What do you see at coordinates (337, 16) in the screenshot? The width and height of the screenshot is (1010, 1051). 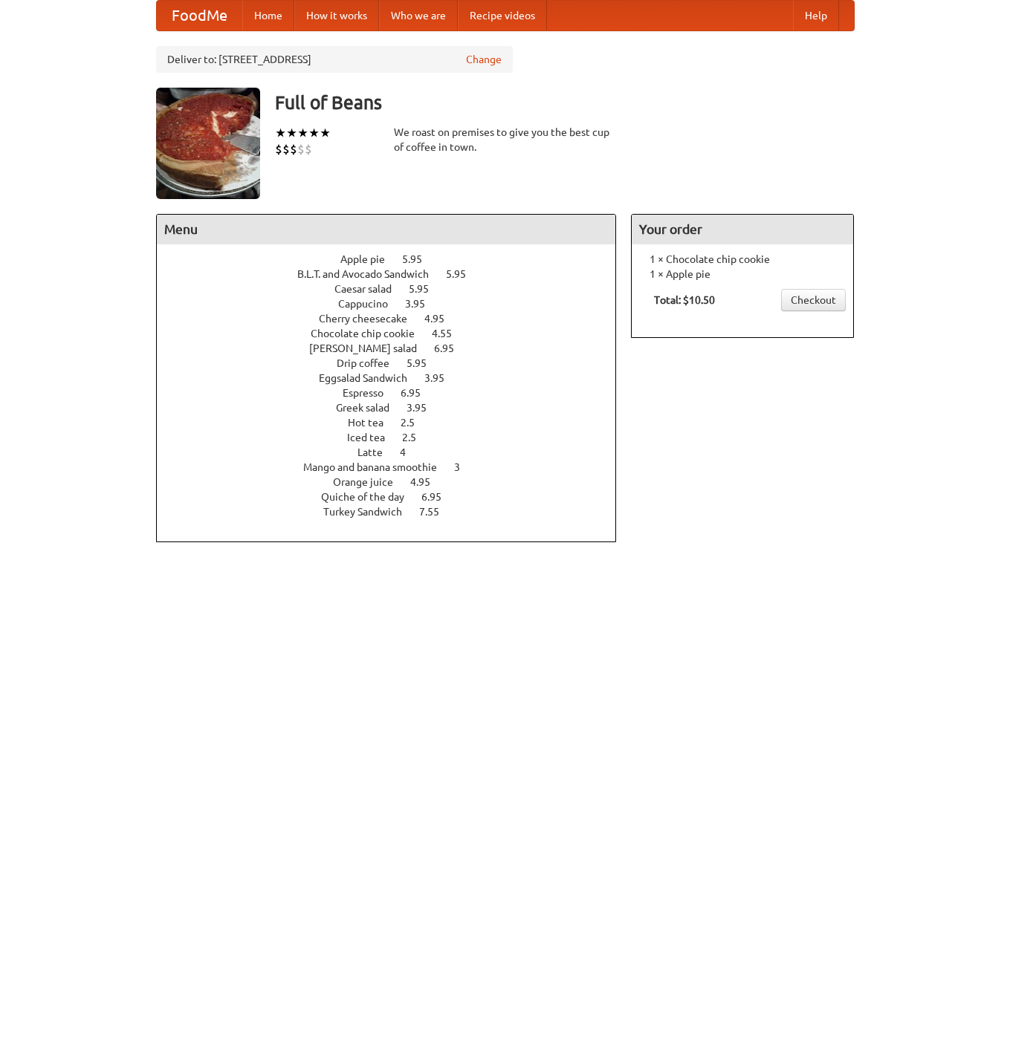 I see `a: How it works` at bounding box center [337, 16].